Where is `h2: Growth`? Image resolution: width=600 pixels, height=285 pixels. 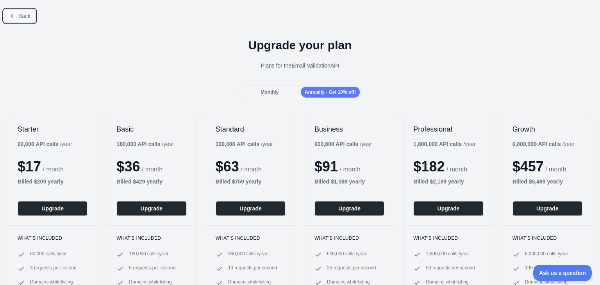
h2: Growth is located at coordinates (547, 129).